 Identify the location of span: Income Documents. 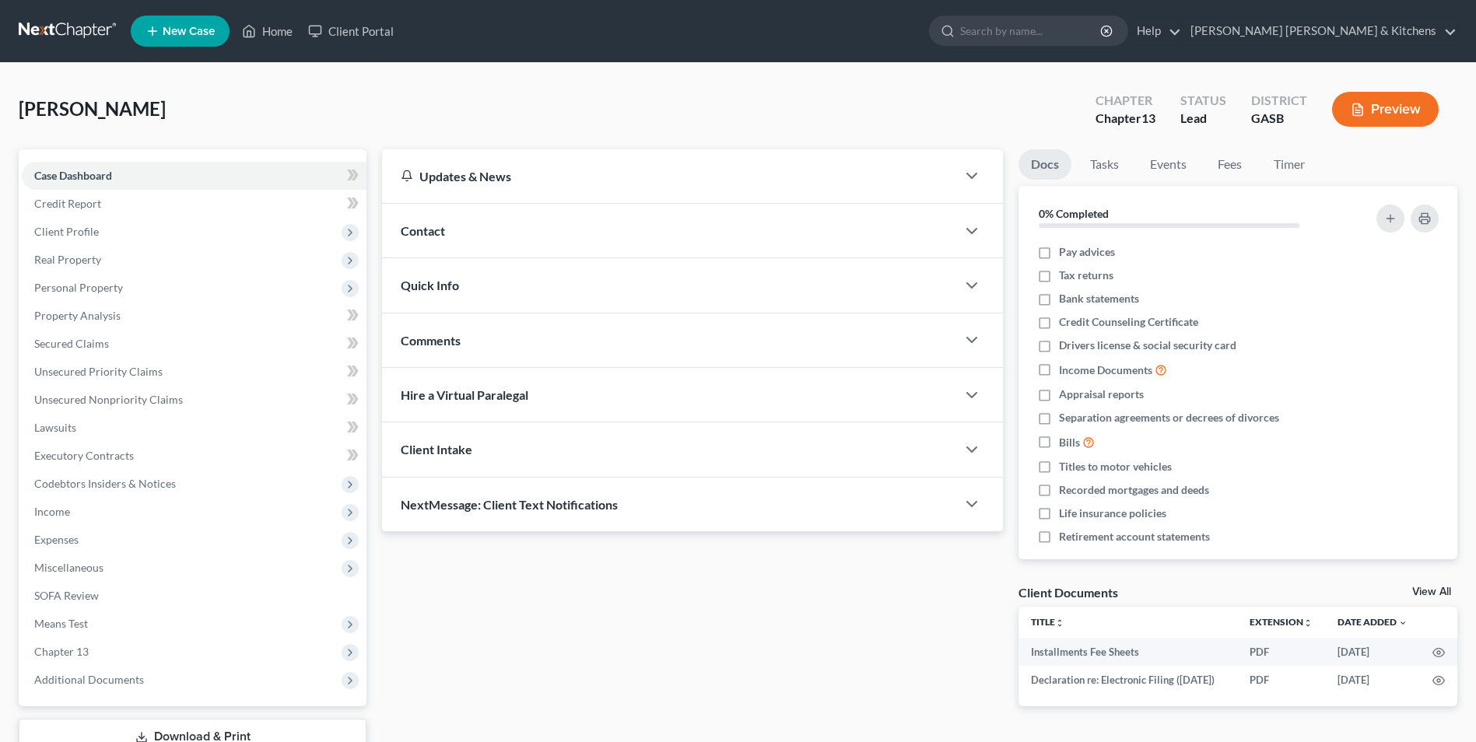
(1106, 370).